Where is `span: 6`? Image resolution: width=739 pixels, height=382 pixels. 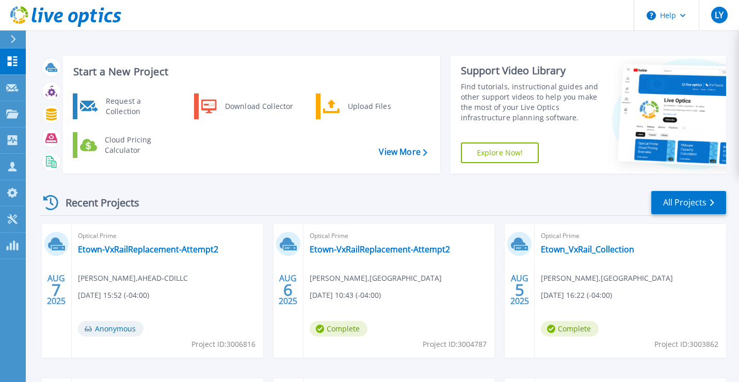
span: 6 is located at coordinates (288, 290).